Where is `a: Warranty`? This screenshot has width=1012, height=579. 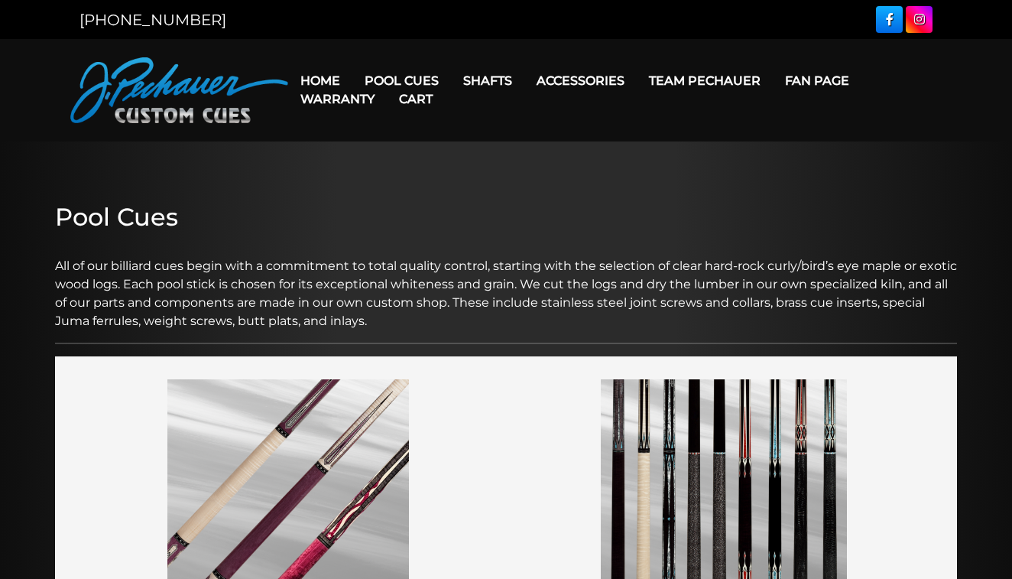 a: Warranty is located at coordinates (337, 99).